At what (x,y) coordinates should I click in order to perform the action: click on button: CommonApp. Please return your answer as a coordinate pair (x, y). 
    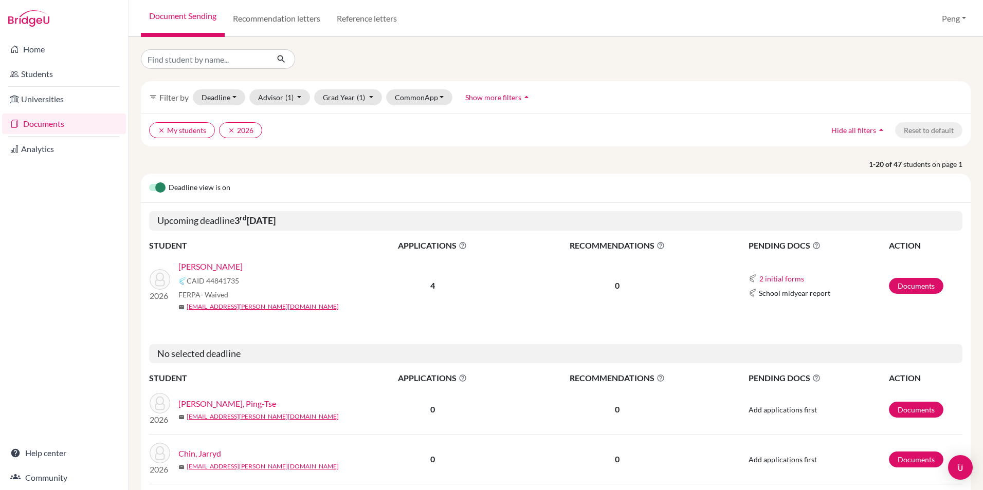
    Looking at the image, I should click on (419, 97).